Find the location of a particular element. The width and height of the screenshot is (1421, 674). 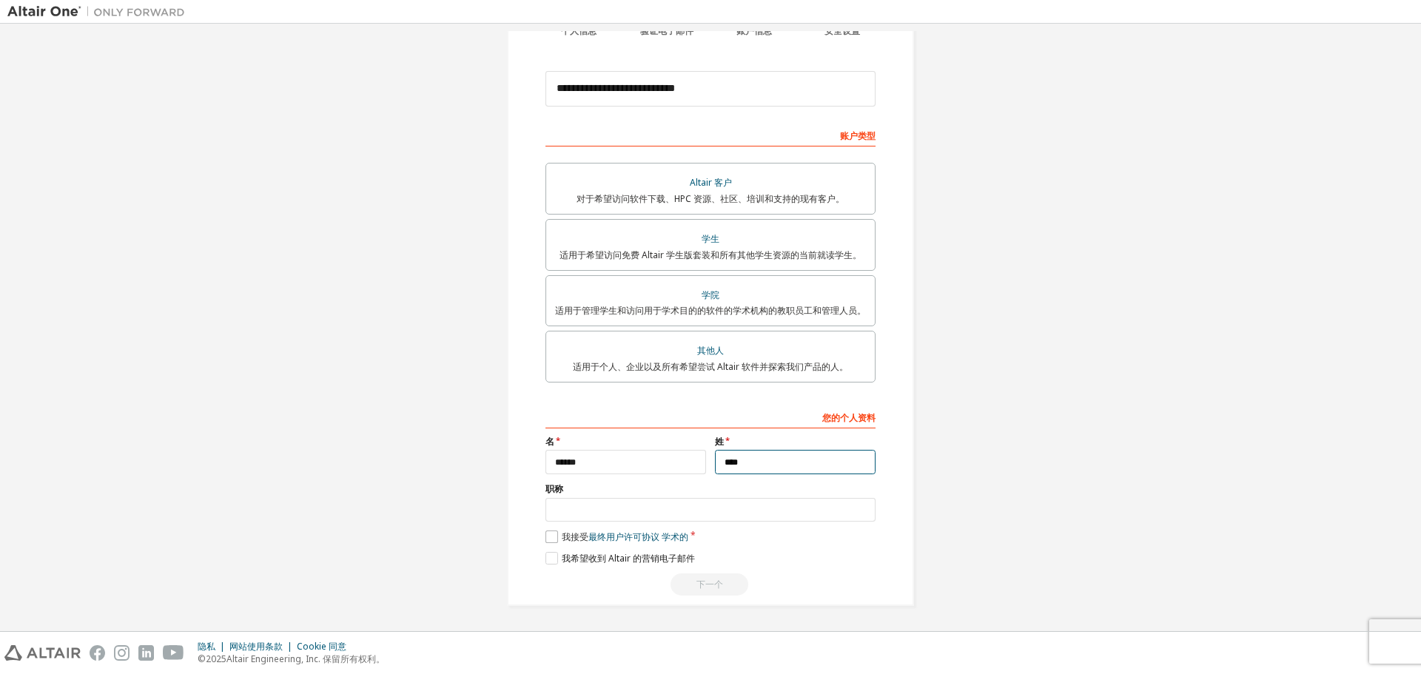

img: altair_logo.svg is located at coordinates (42, 653).